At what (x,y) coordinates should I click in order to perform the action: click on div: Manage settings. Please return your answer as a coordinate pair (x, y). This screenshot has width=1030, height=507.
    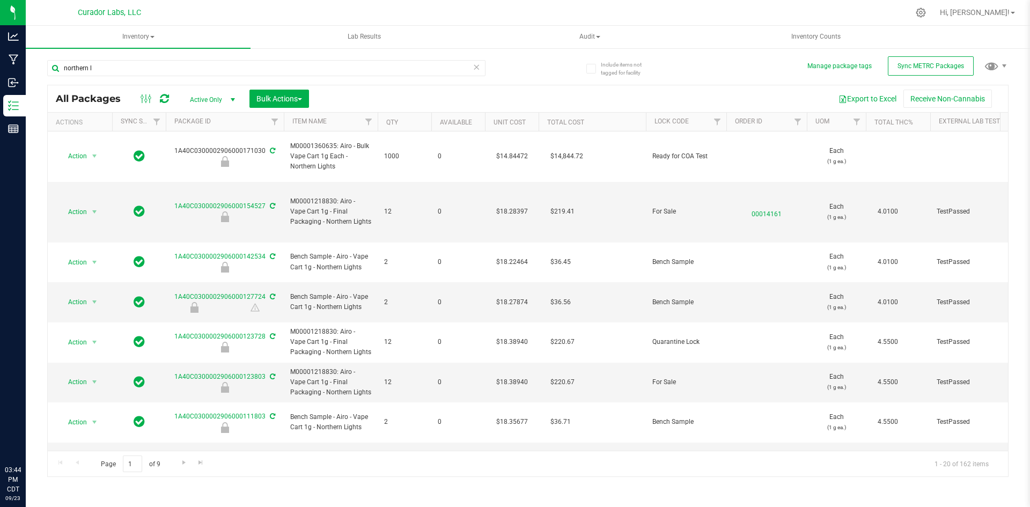
    Looking at the image, I should click on (921, 12).